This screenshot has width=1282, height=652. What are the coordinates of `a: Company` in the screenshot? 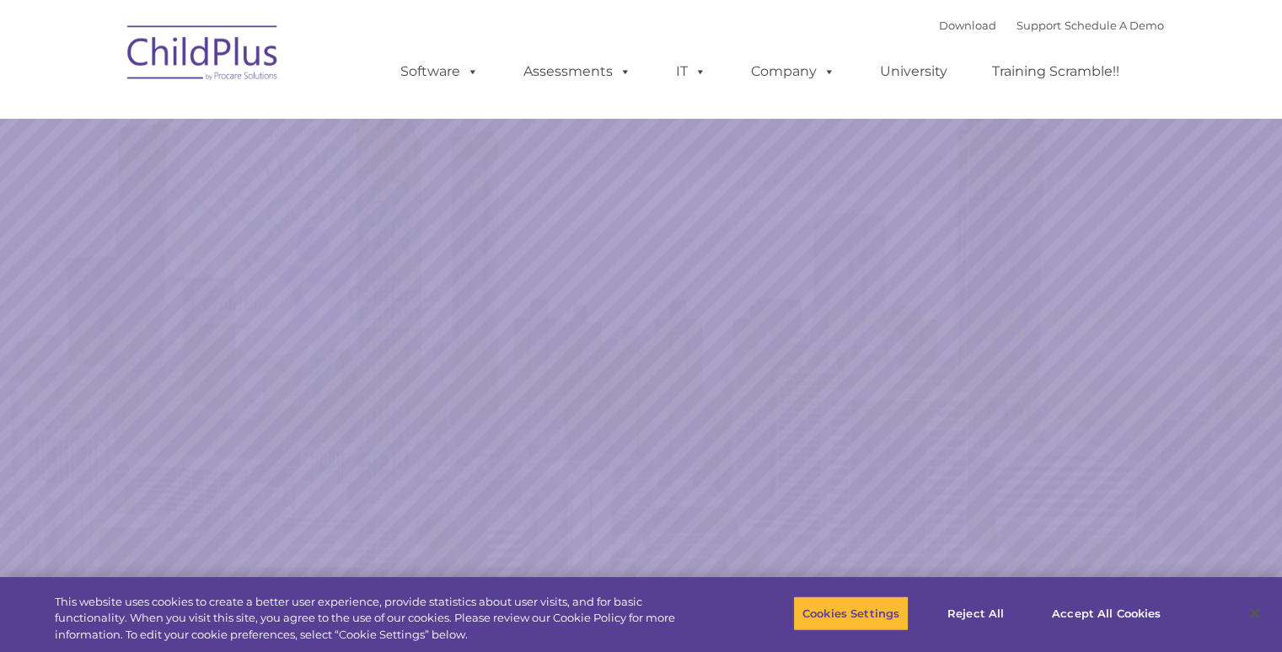 It's located at (793, 72).